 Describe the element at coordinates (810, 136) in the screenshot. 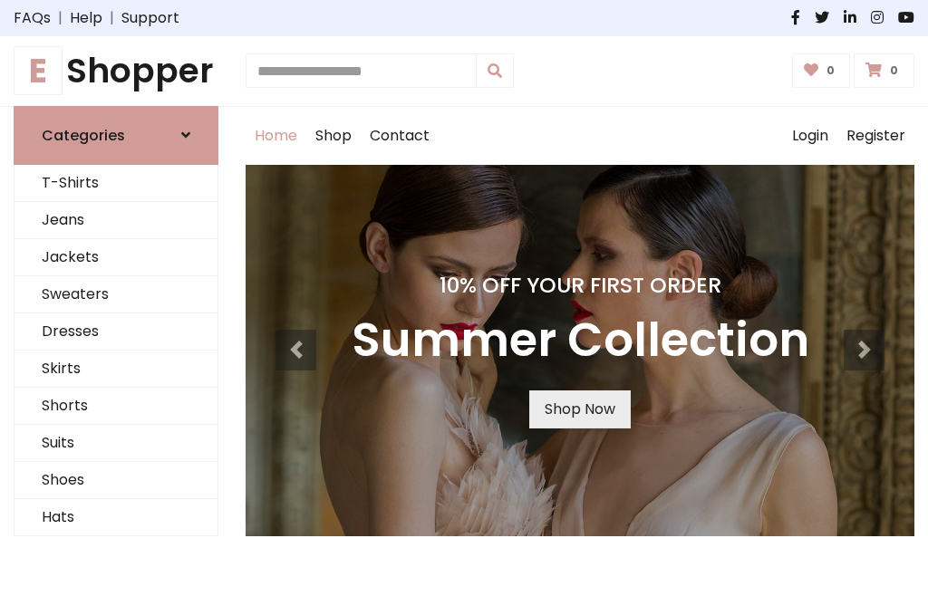

I see `a: Login` at that location.